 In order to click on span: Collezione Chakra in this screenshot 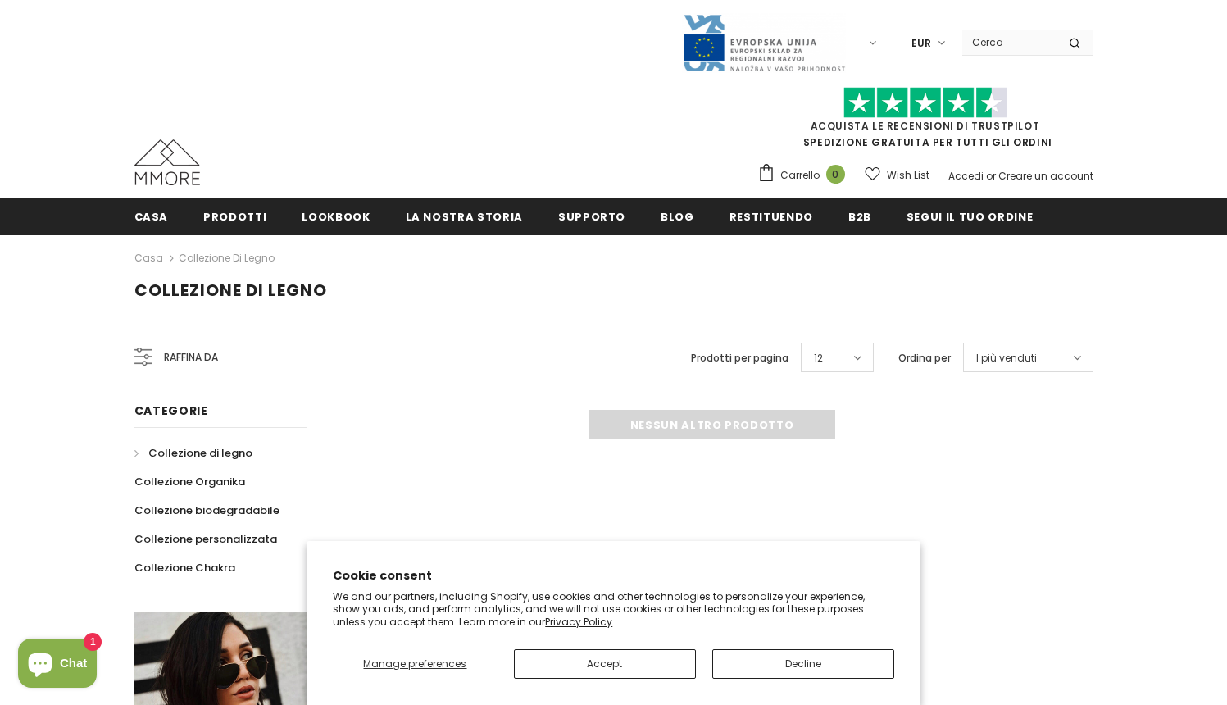, I will do `click(184, 567)`.